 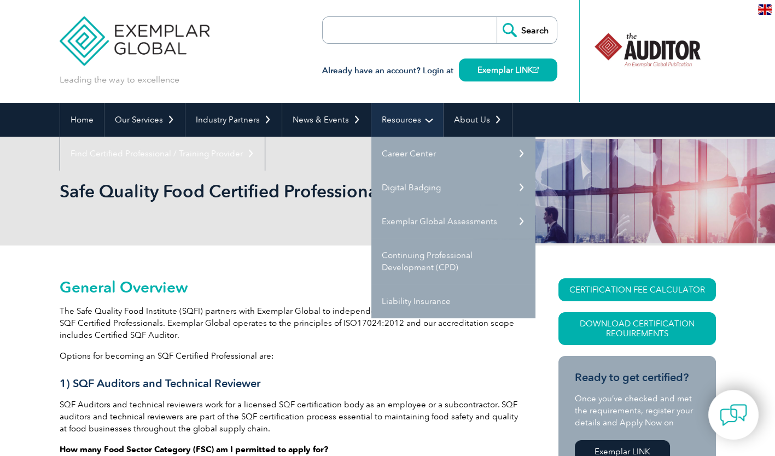 I want to click on img: open_square.png, so click(x=536, y=69).